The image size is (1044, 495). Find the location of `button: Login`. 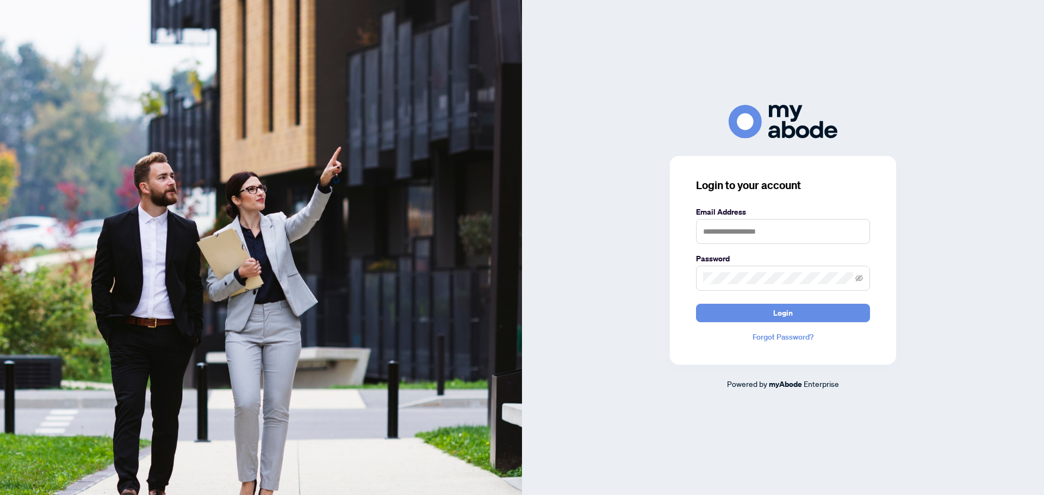

button: Login is located at coordinates (783, 313).